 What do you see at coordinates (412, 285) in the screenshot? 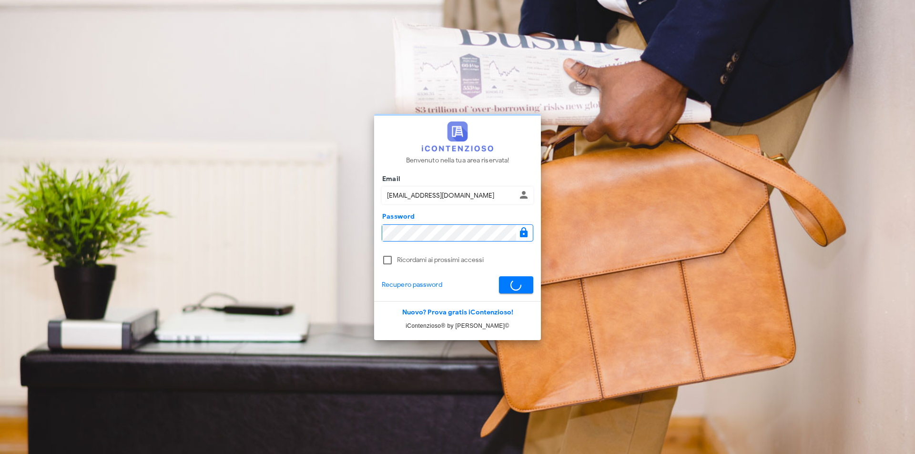
I see `a: Recupero password` at bounding box center [412, 285].